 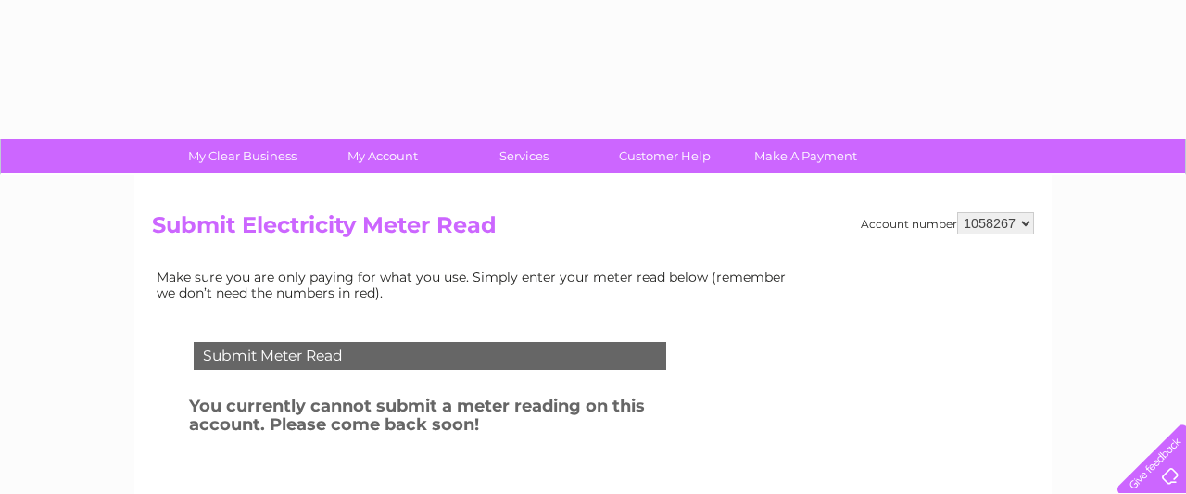 I want to click on td: Make sure you are only paying for what you use. Simply enter your meter read below (remember we d..., so click(x=476, y=285).